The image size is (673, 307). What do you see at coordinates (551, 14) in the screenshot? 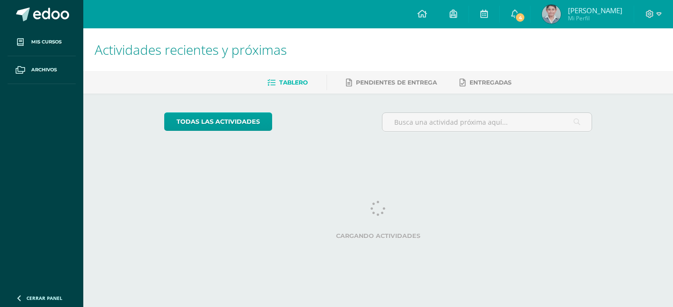
I see `img: ca71864a5d0528a2f2ad2f0401821164.png` at bounding box center [551, 14].